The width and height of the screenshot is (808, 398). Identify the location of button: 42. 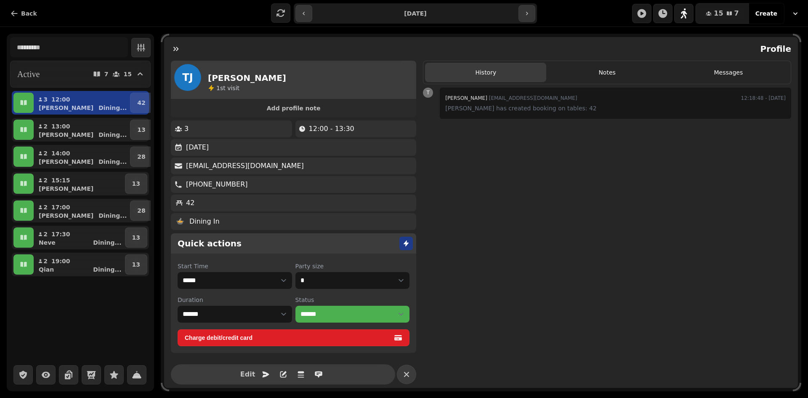
(141, 103).